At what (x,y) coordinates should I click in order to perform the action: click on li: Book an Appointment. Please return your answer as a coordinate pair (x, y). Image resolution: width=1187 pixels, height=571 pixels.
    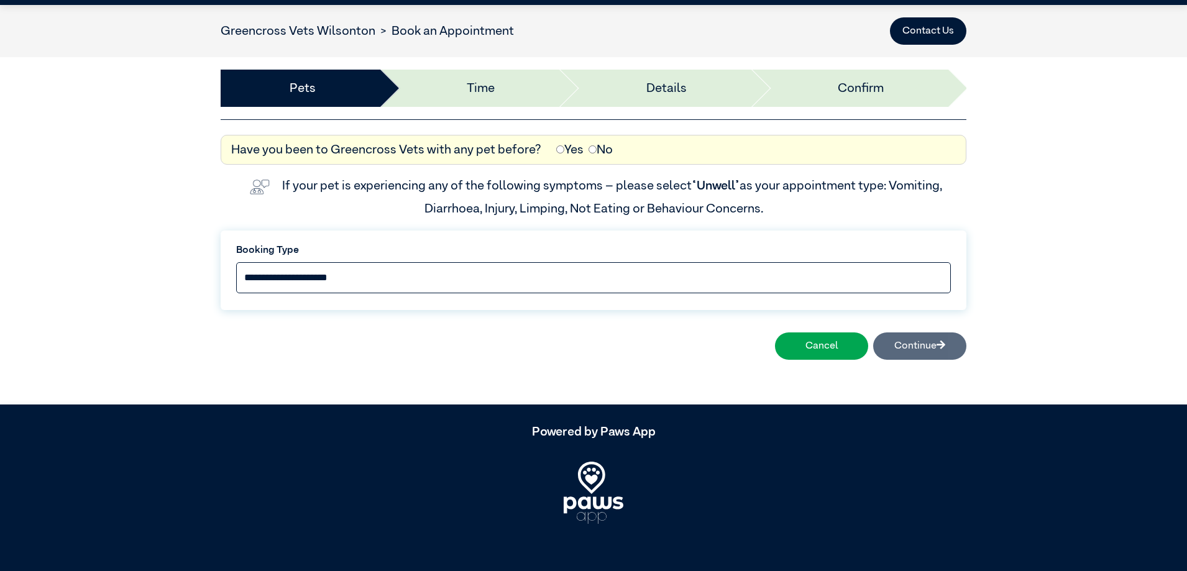
    Looking at the image, I should click on (444, 31).